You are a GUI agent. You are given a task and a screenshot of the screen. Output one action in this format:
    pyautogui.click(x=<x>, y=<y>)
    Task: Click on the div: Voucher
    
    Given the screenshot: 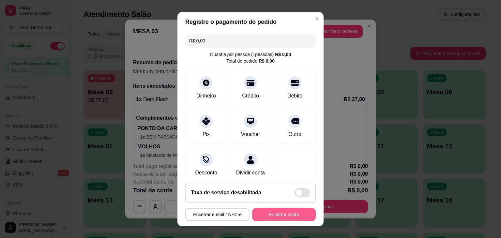 What is the action you would take?
    pyautogui.click(x=251, y=134)
    